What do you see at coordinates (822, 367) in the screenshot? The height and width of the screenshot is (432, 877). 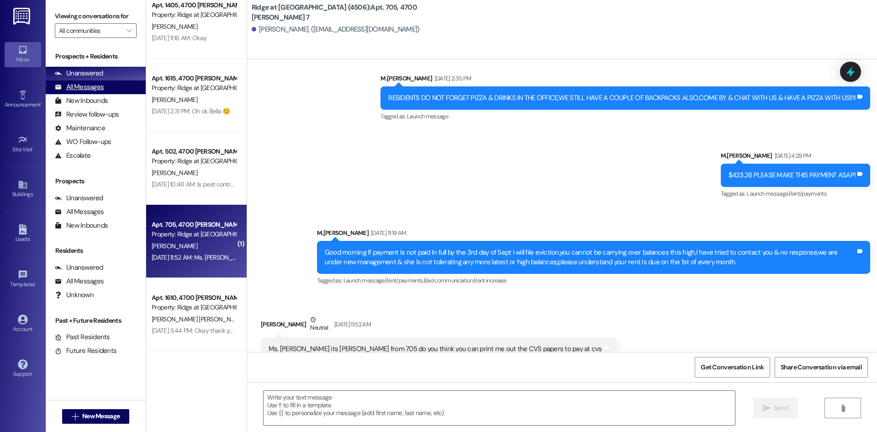 I see `span: Share Conversation via email` at bounding box center [822, 367].